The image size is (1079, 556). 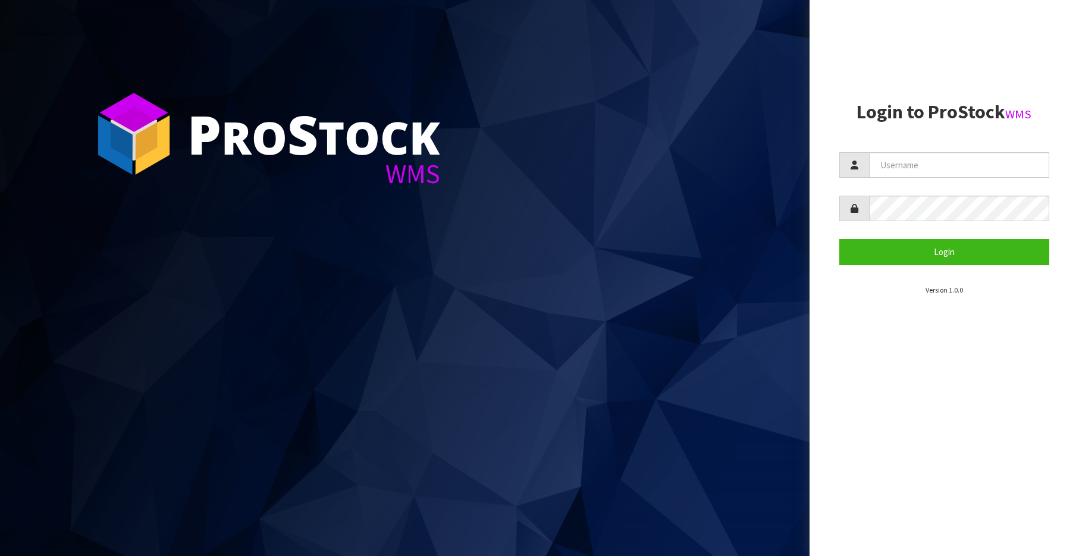 I want to click on button: Login, so click(x=944, y=252).